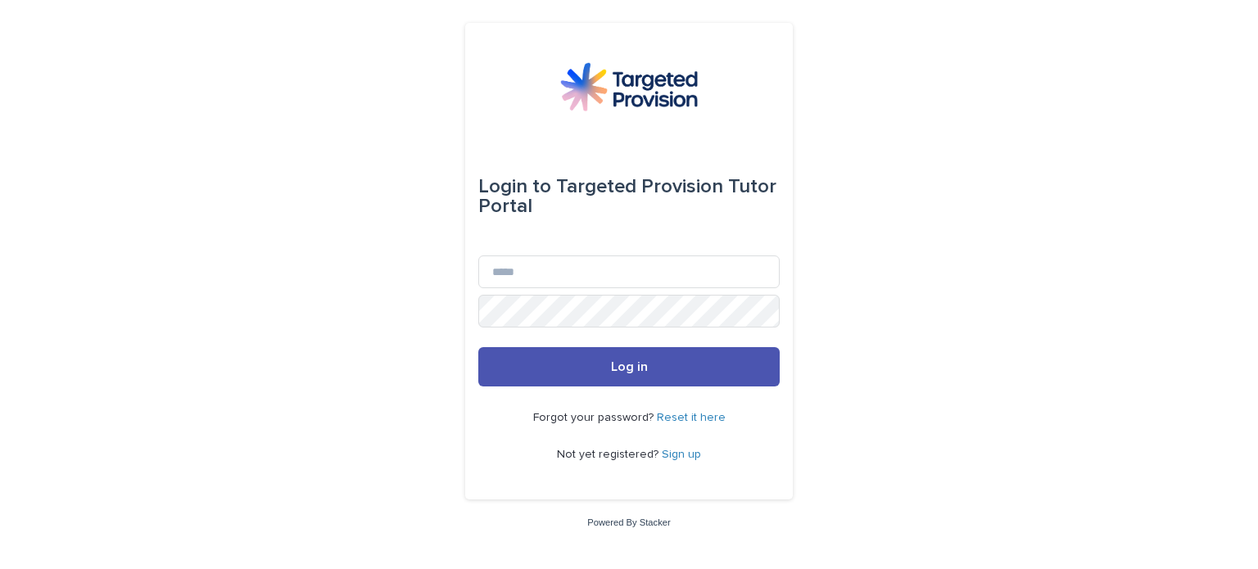  I want to click on img: M5nRWzHhSzIhMunXDL62, so click(629, 87).